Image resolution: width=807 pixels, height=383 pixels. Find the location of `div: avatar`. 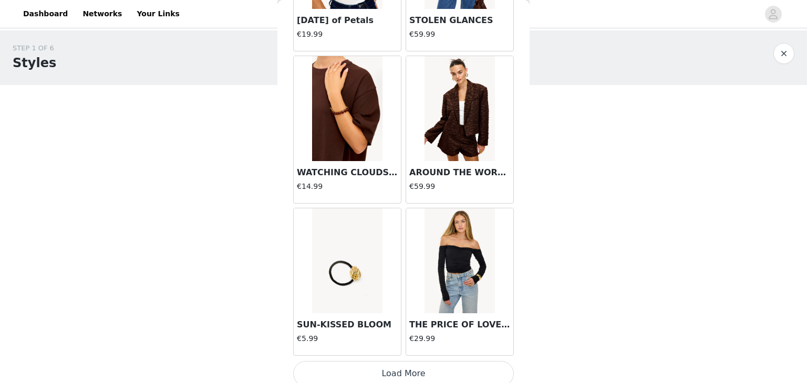

div: avatar is located at coordinates (772, 14).